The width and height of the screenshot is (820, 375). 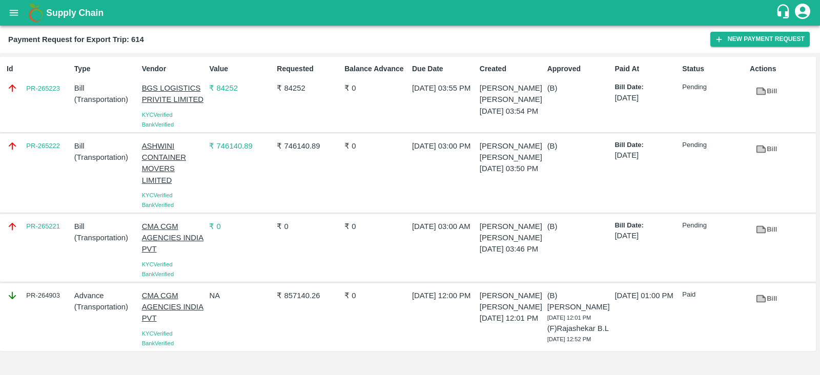 I want to click on p: Requested, so click(x=309, y=69).